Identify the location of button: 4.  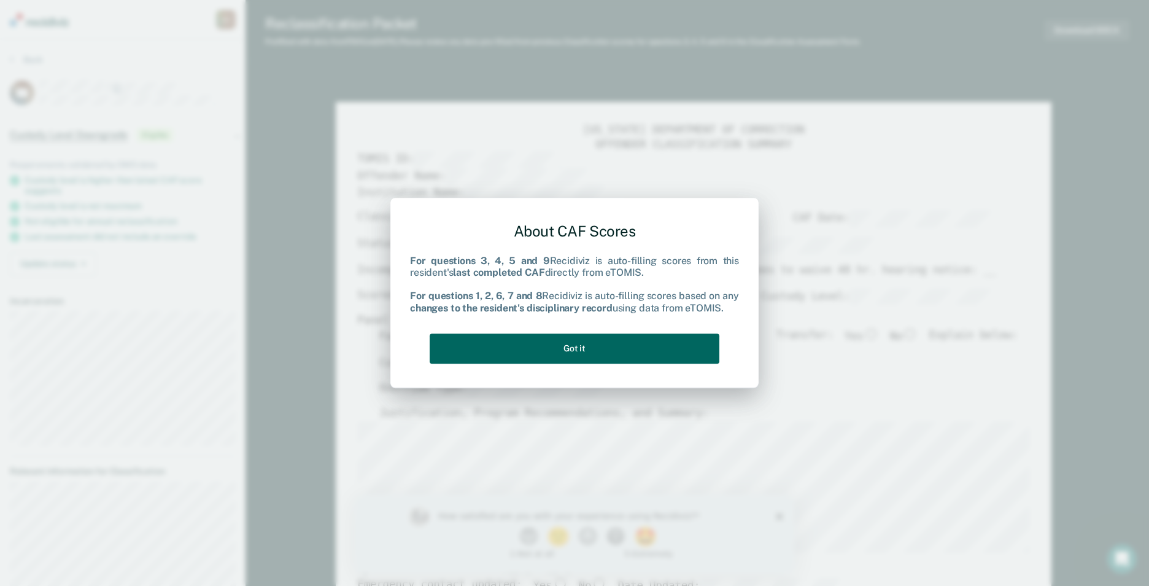
(262, 42).